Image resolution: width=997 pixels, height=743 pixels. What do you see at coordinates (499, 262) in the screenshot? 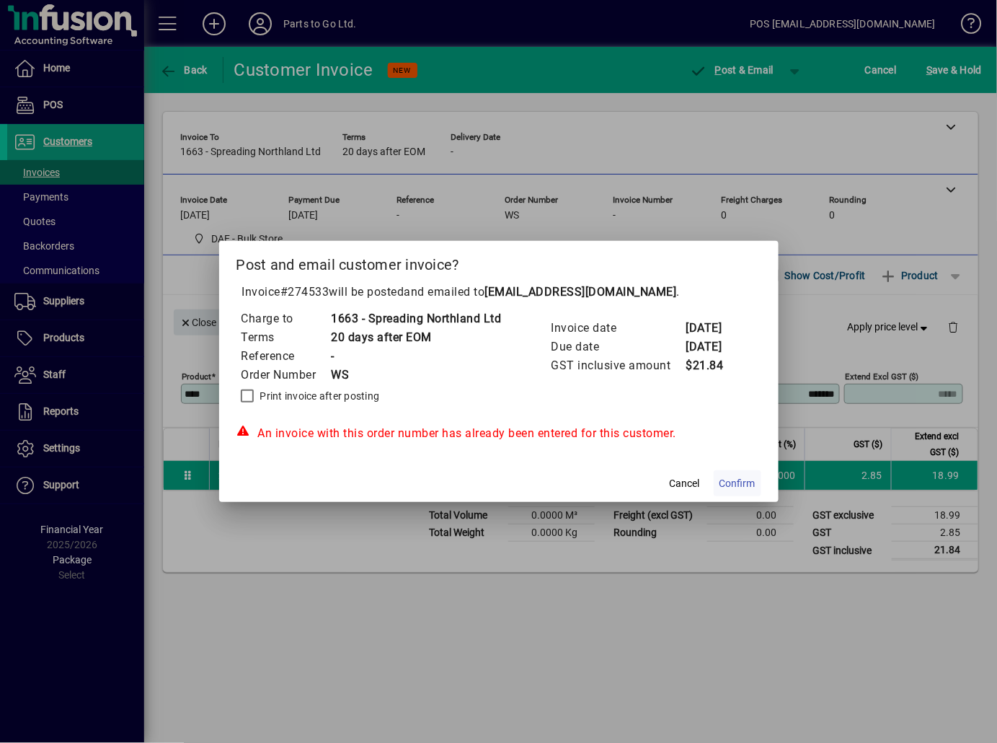
I see `h2: Post and email customer invoice?` at bounding box center [499, 262].